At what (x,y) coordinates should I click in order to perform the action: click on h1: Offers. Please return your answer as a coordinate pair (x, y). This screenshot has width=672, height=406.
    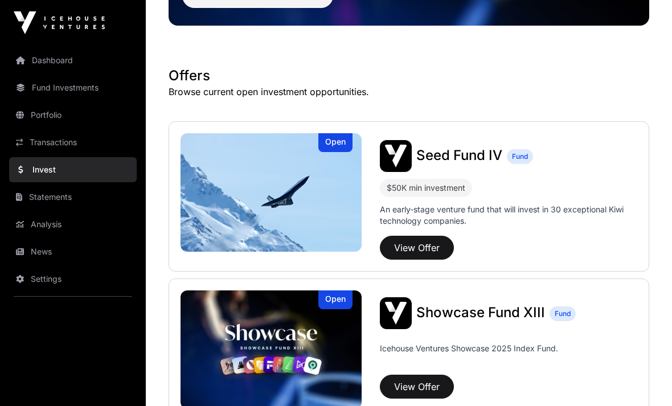
    Looking at the image, I should click on (409, 76).